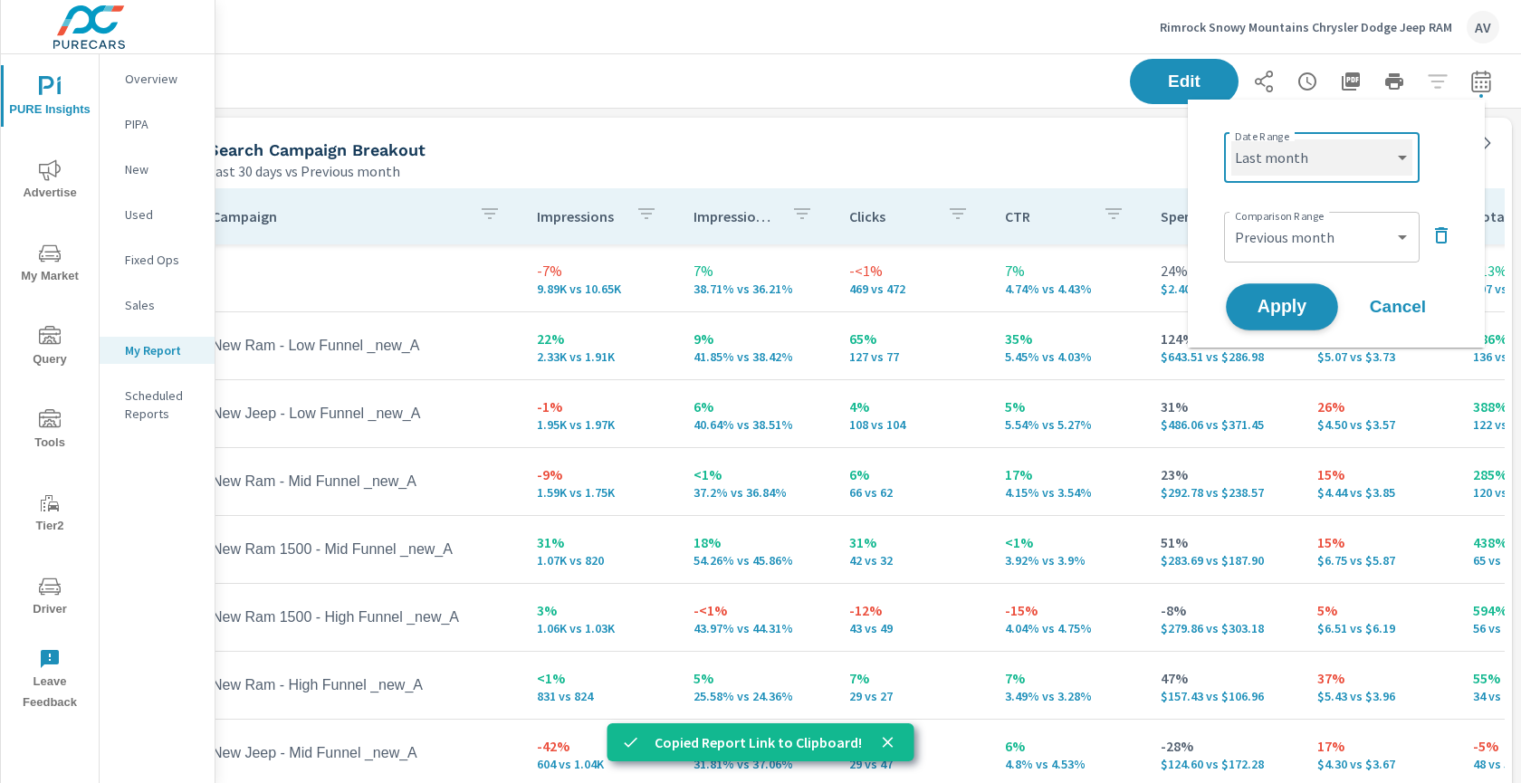 This screenshot has height=783, width=1521. I want to click on p: Overview, so click(162, 79).